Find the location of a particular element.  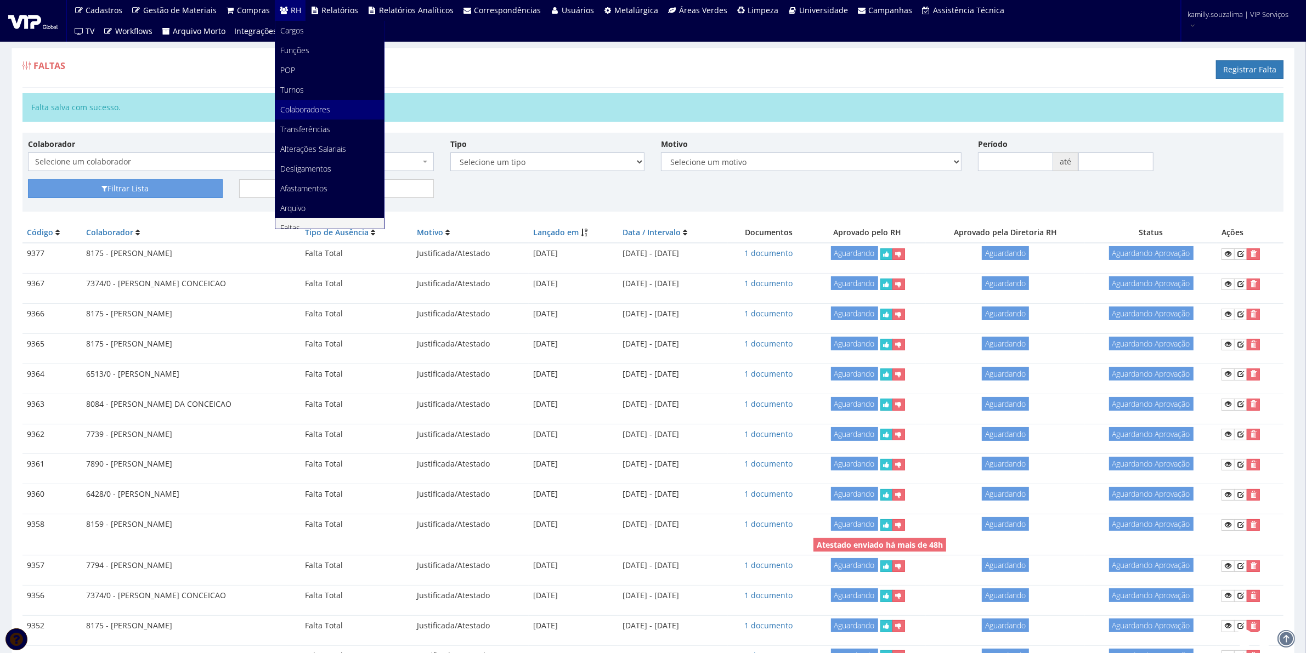

a: Código is located at coordinates (40, 232).